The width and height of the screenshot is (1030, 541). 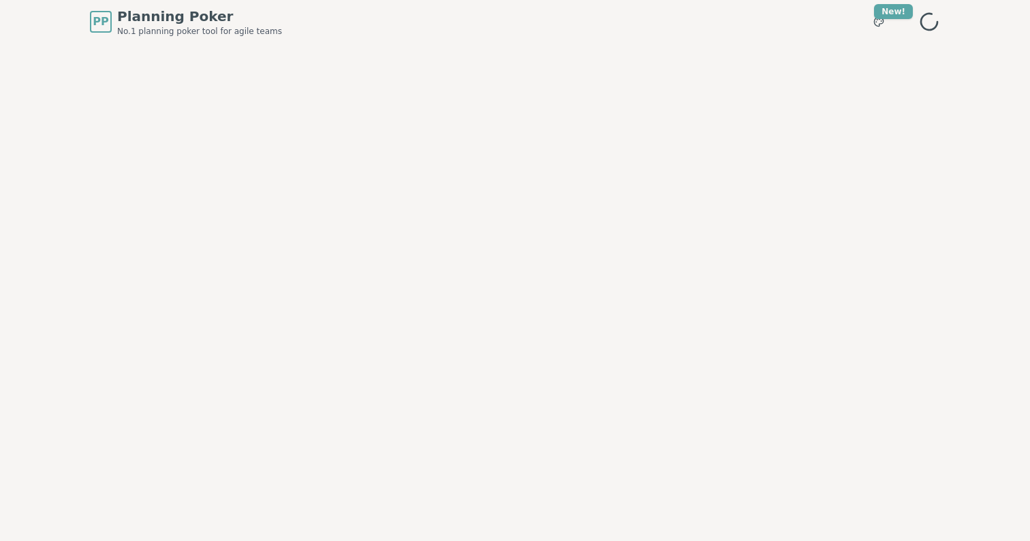 I want to click on button: New!, so click(x=879, y=22).